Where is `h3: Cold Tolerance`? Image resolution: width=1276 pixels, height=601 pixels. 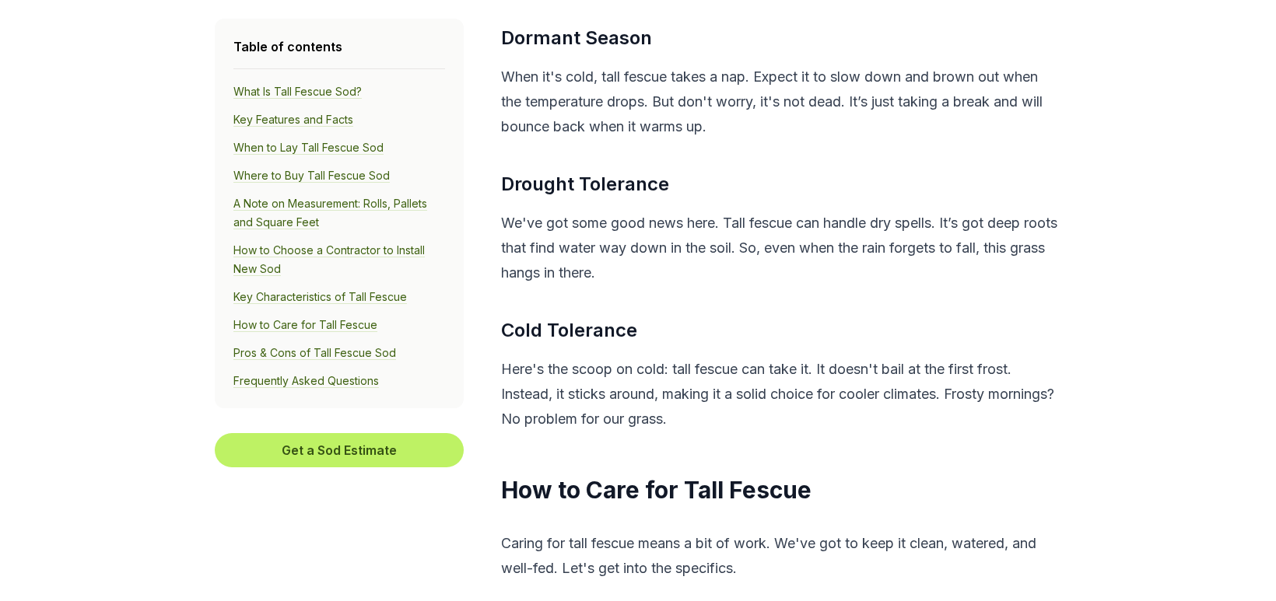 h3: Cold Tolerance is located at coordinates (779, 331).